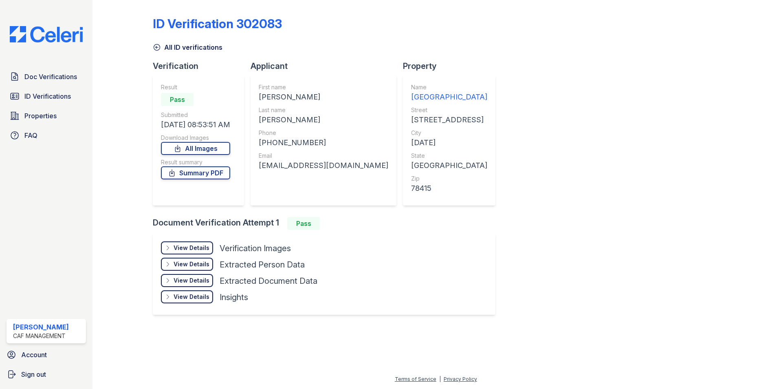 This screenshot has width=779, height=389. I want to click on div: Submitted, so click(196, 115).